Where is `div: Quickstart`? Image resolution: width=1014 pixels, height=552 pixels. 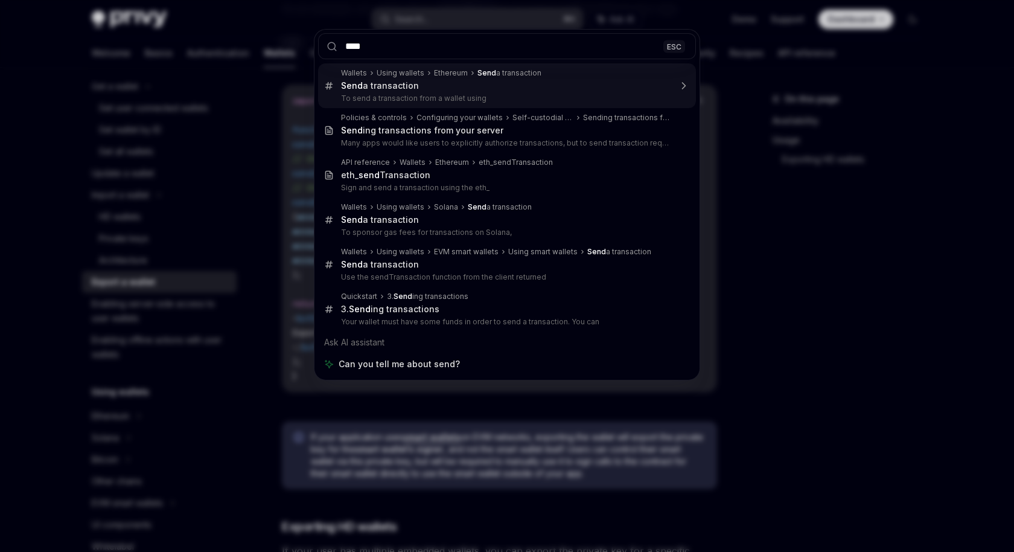
div: Quickstart is located at coordinates (359, 296).